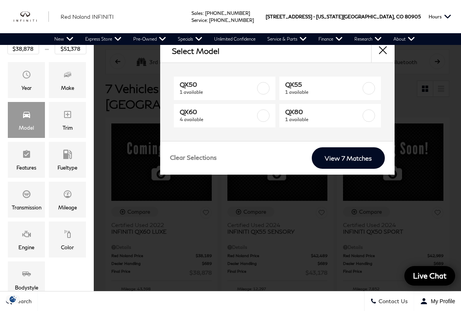 The image size is (461, 311). I want to click on div: Mileage, so click(68, 208).